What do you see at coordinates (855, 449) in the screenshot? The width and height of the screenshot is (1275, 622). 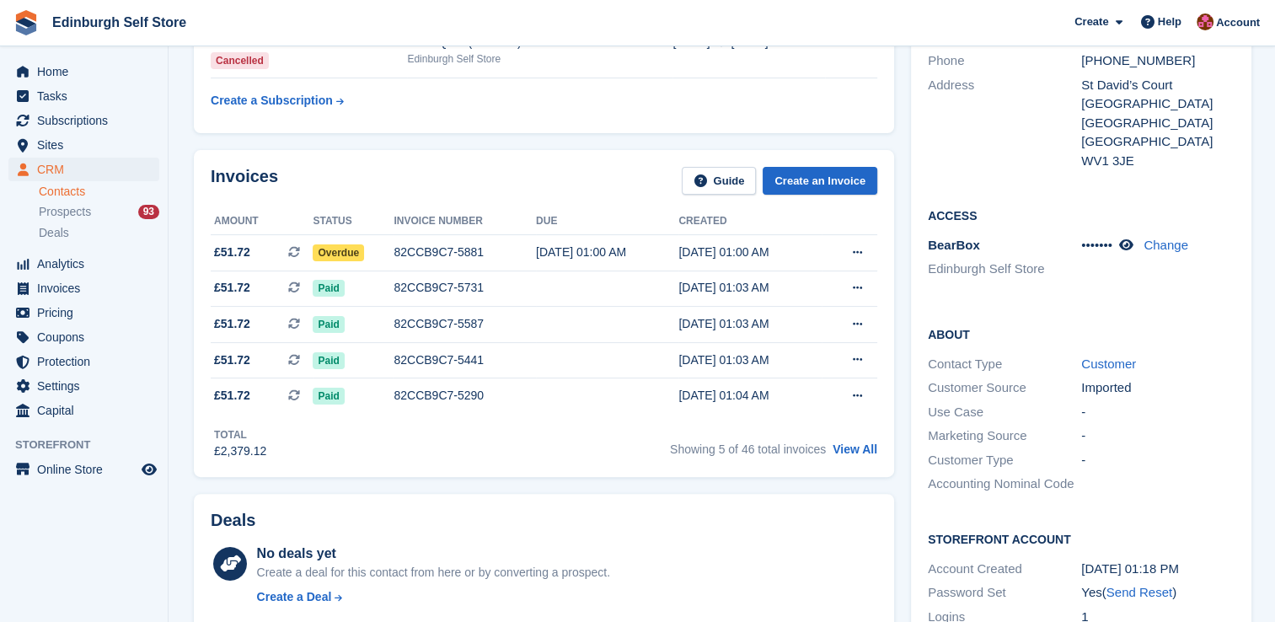 I see `a: View All` at bounding box center [855, 449].